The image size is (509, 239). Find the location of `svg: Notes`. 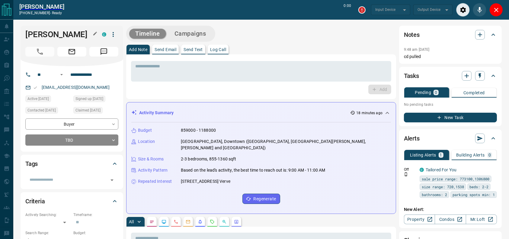

svg: Notes is located at coordinates (152, 221).